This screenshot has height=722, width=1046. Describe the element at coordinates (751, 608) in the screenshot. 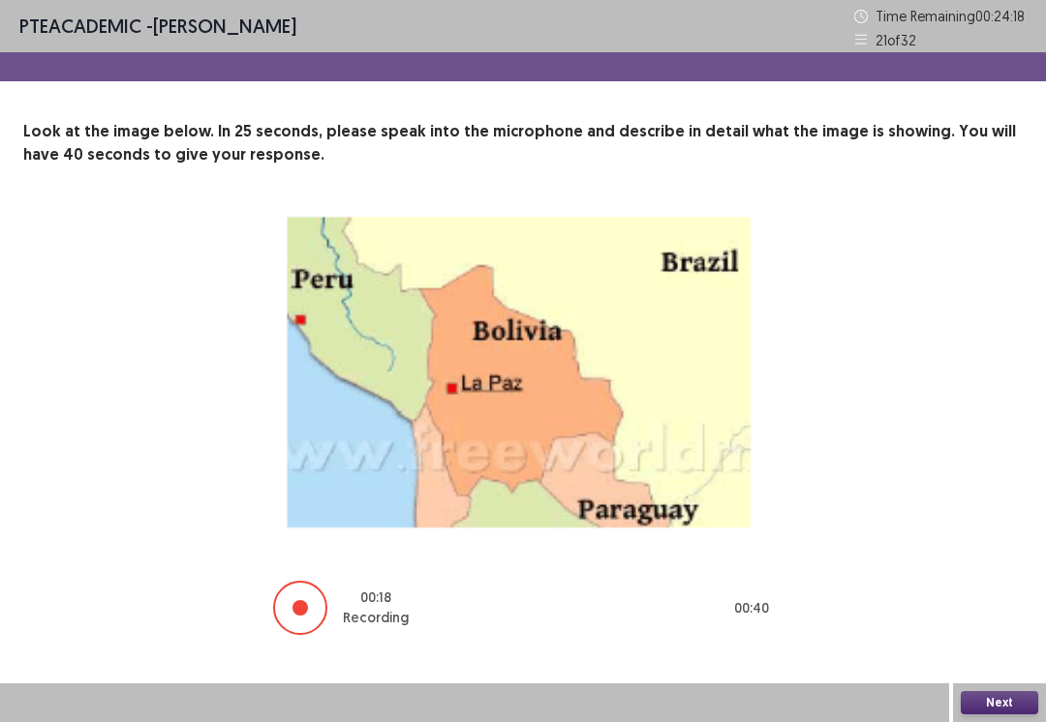

I see `p: 00 : 40` at that location.